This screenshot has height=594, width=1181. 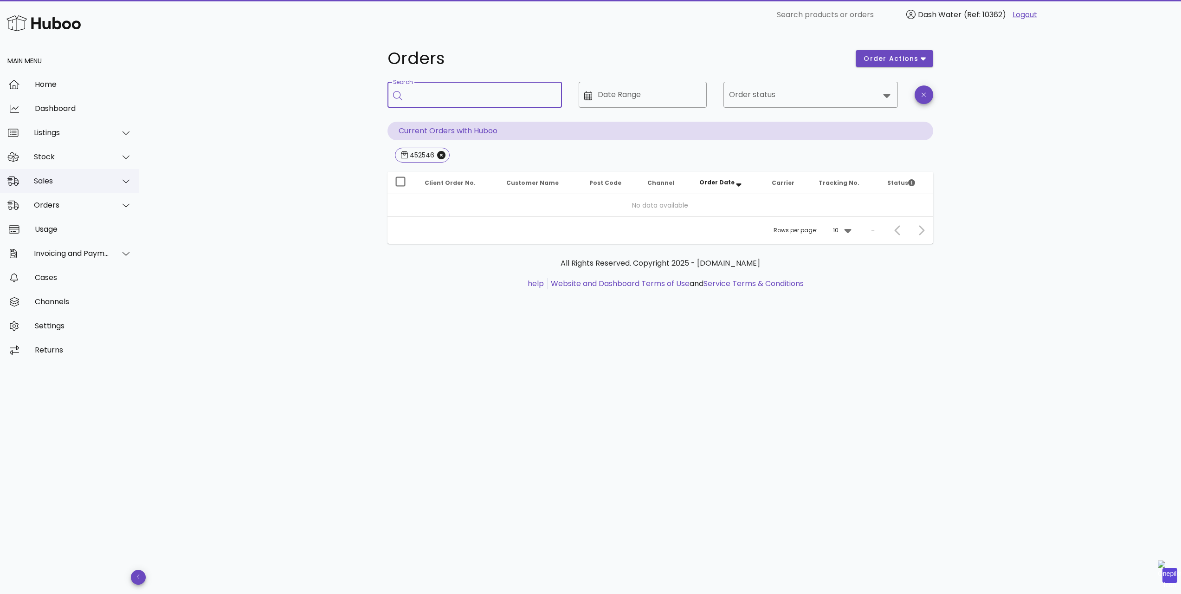 I want to click on span: Customer Name, so click(x=532, y=182).